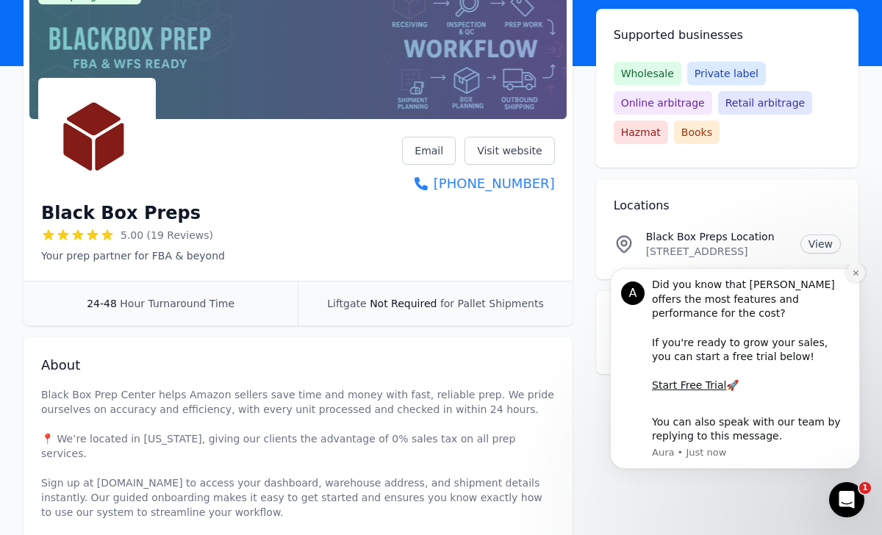  I want to click on span: Books, so click(697, 132).